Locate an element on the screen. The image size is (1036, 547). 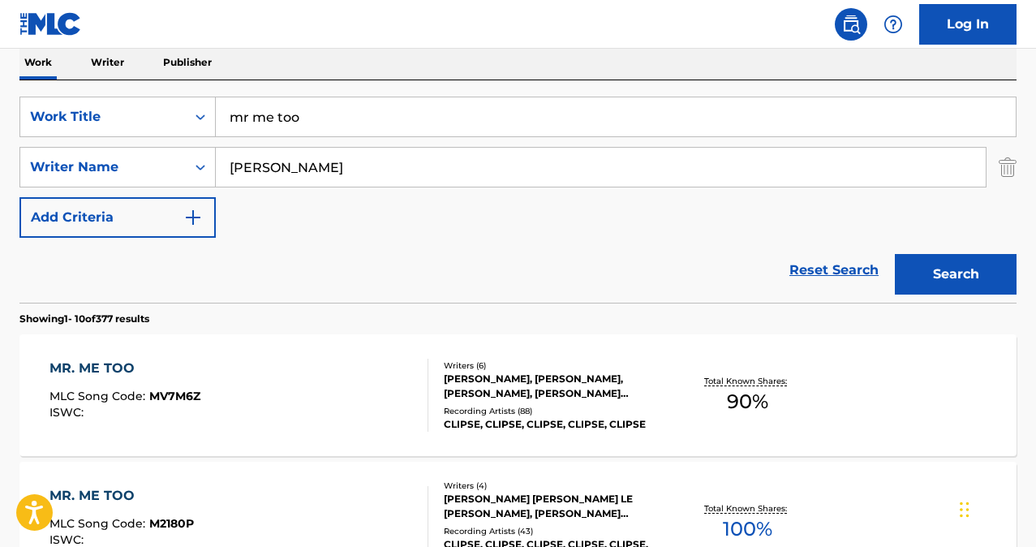
form: Search Form is located at coordinates (518, 200).